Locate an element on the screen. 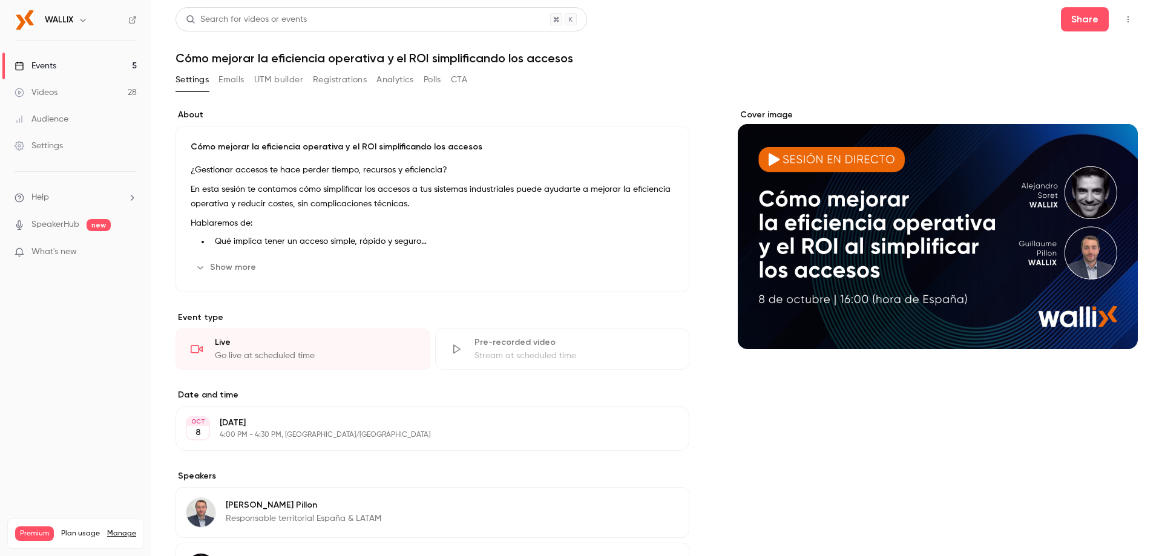 Image resolution: width=1162 pixels, height=556 pixels. a: SpeakerHub is located at coordinates (55, 224).